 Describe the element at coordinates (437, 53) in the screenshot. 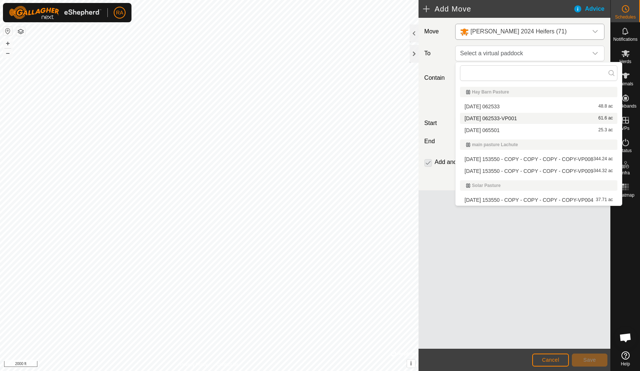

I see `label: To` at that location.